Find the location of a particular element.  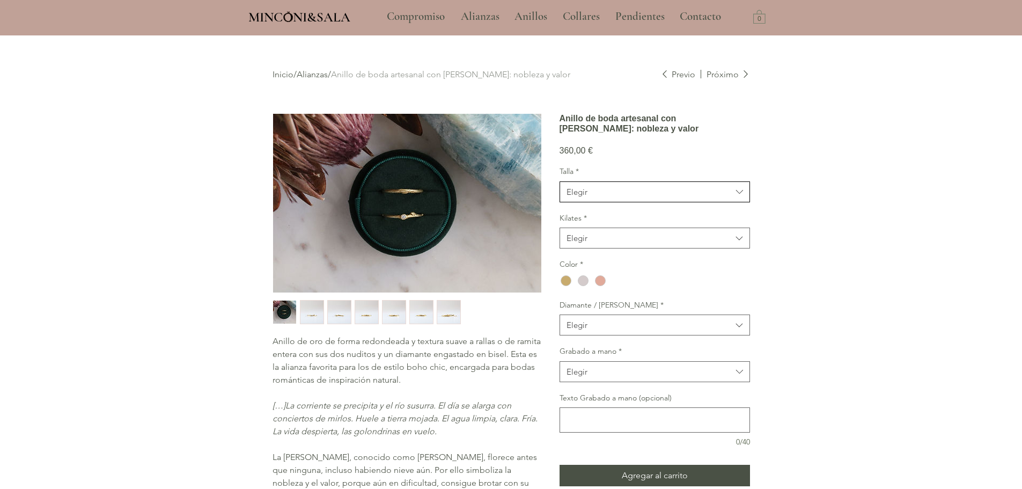

a: Contacto is located at coordinates (701, 17).